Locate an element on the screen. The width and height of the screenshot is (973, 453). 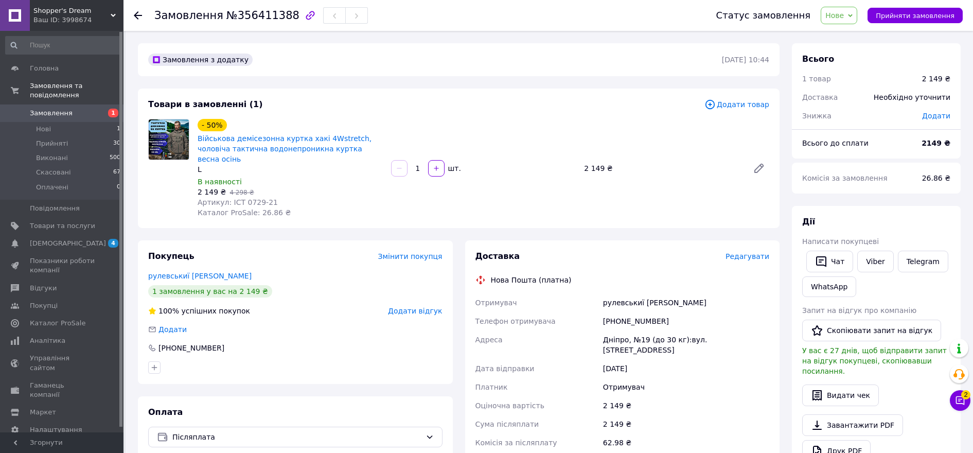
span: Комісія за замовлення is located at coordinates (845, 178).